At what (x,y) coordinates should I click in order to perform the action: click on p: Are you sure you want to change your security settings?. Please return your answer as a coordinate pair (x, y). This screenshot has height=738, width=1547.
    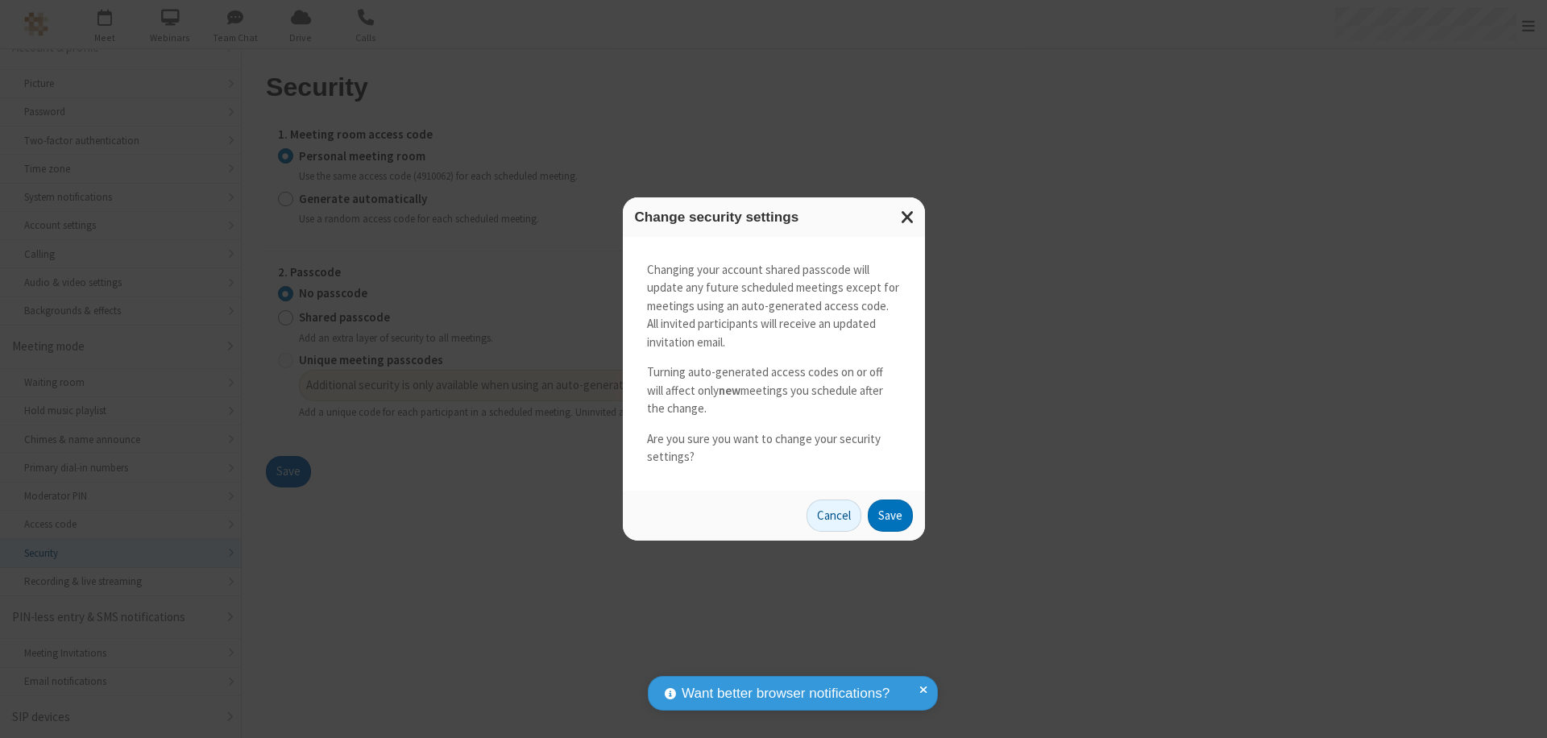
    Looking at the image, I should click on (774, 448).